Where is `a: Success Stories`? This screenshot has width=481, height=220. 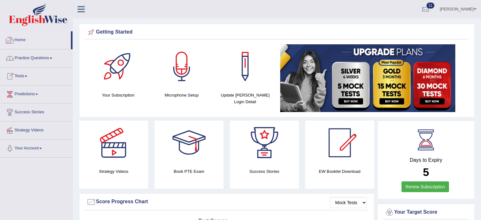 a: Success Stories is located at coordinates (36, 111).